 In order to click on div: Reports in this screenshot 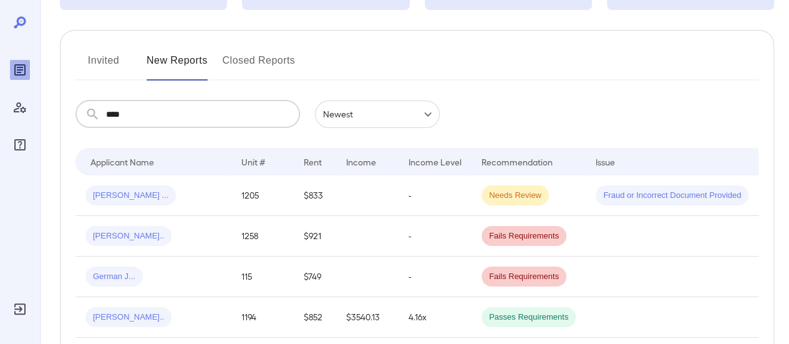, I will do `click(20, 70)`.